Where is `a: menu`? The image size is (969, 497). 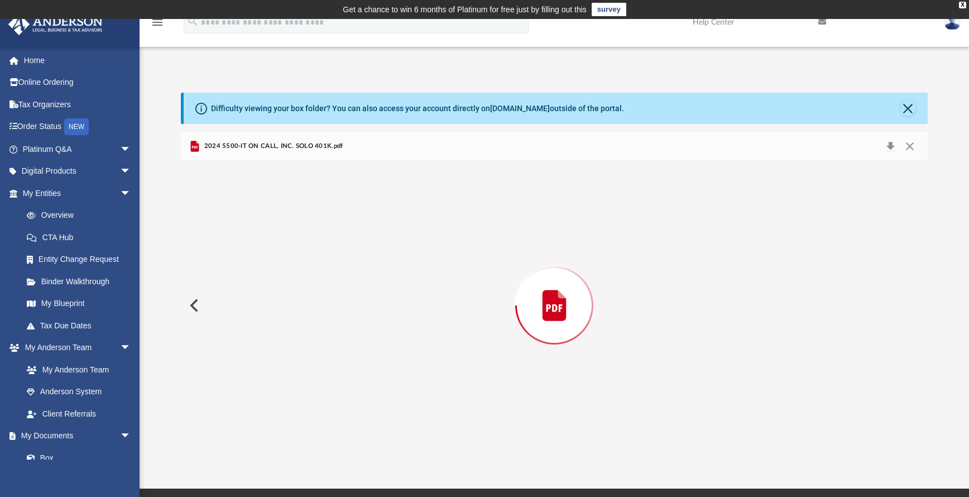
a: menu is located at coordinates (157, 25).